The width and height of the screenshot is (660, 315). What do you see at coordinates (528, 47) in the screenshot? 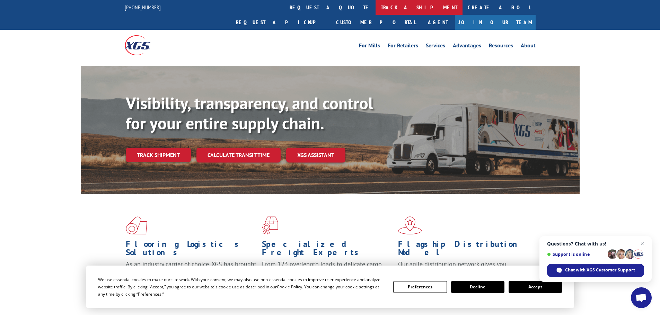
I see `a: About` at bounding box center [528, 47].